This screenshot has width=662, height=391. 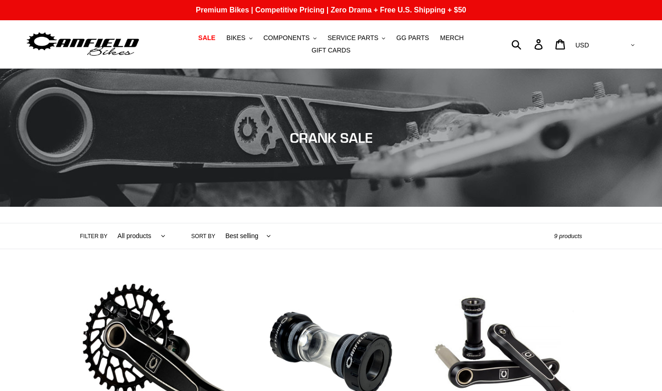 What do you see at coordinates (203, 236) in the screenshot?
I see `label: Sort by` at bounding box center [203, 236].